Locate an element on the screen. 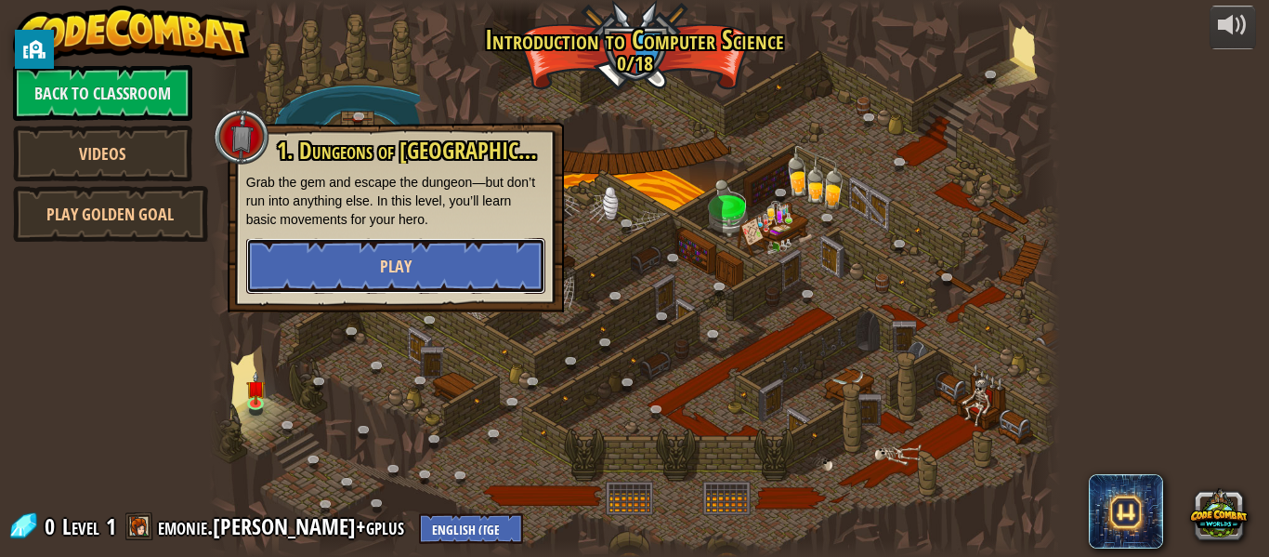  img: level-banner-unstarted.png is located at coordinates (256, 387).